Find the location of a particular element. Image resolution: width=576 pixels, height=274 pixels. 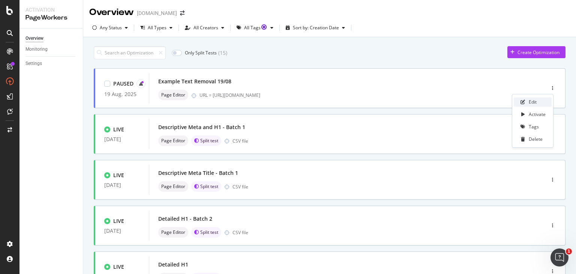

div: Descriptive Meta Title - Batch 1 is located at coordinates (198, 173).